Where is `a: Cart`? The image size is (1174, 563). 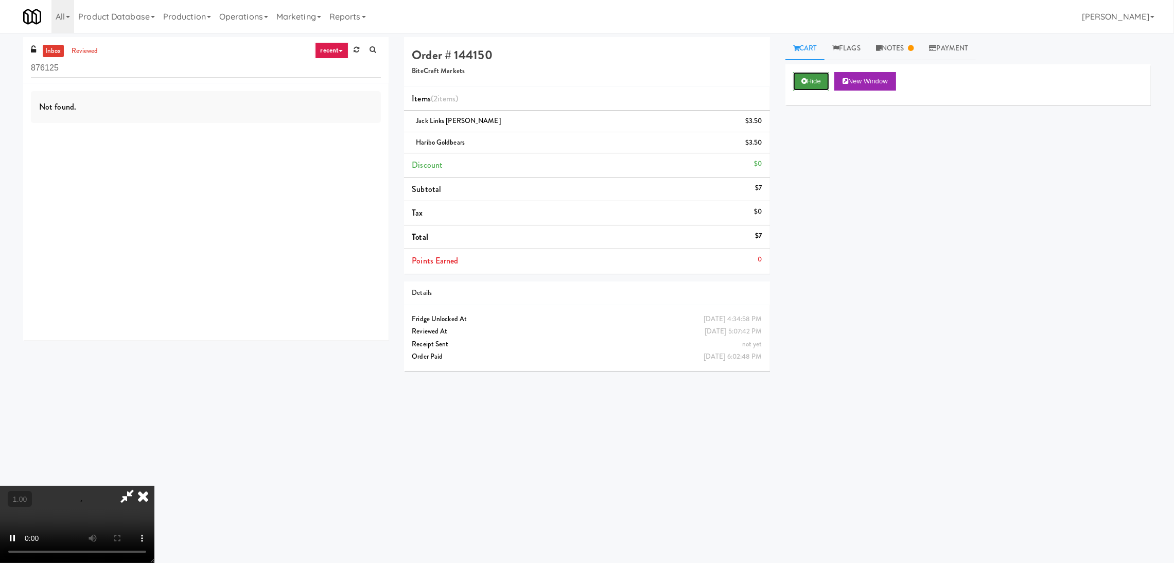 a: Cart is located at coordinates (805, 48).